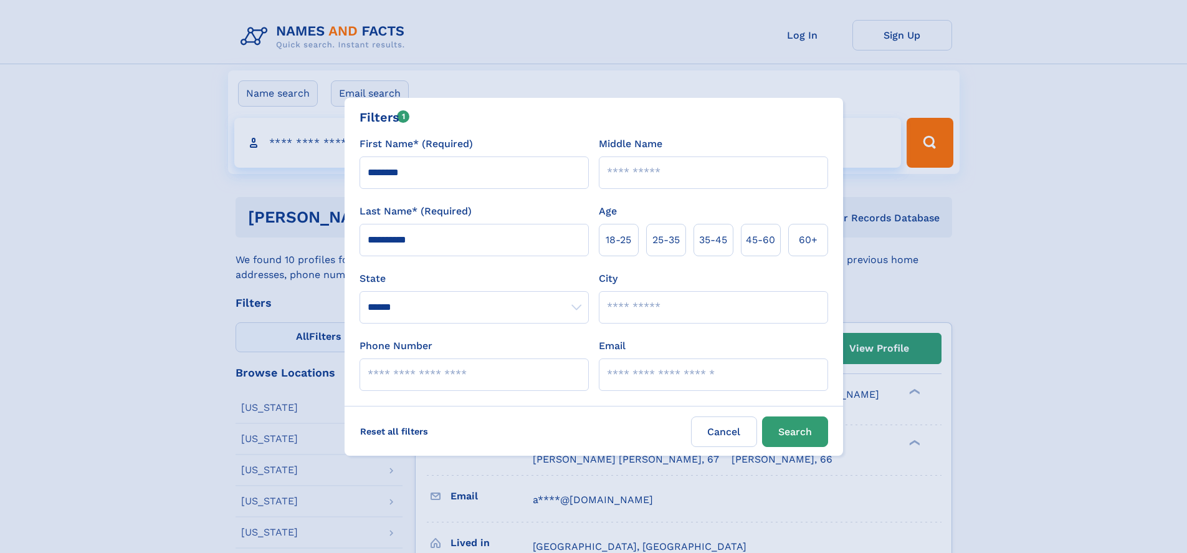 The height and width of the screenshot is (553, 1187). I want to click on button: Search, so click(795, 431).